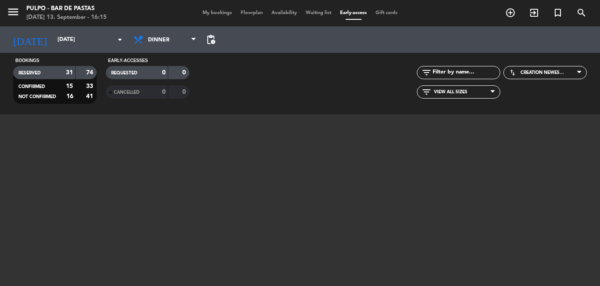 This screenshot has width=600, height=286. I want to click on span: Gift cards, so click(387, 13).